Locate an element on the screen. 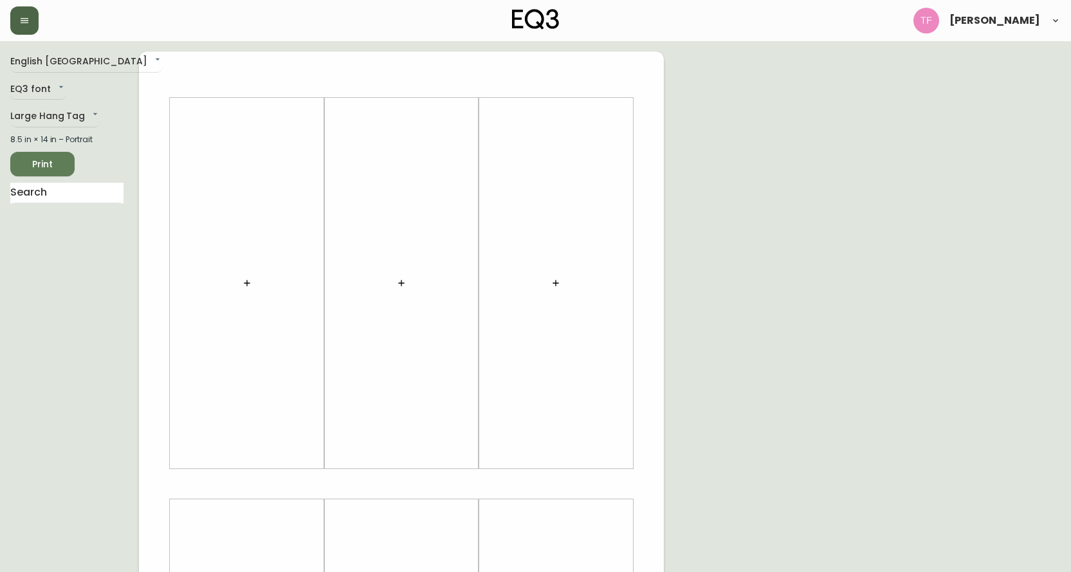 The image size is (1071, 572). div: 8.5 in × 14 in – Portrait is located at coordinates (67, 140).